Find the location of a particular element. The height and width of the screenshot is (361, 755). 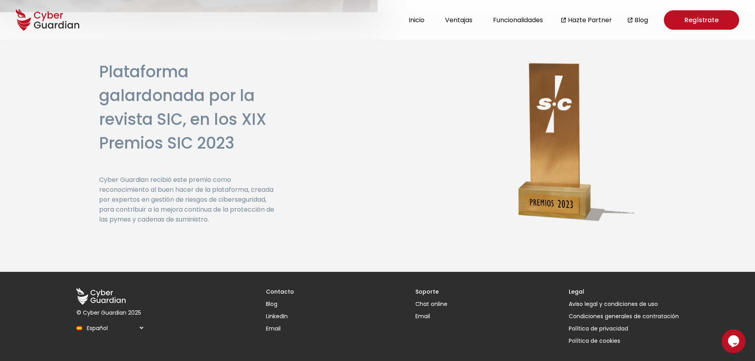

a: Condiciones generales de contratación is located at coordinates (624, 316).